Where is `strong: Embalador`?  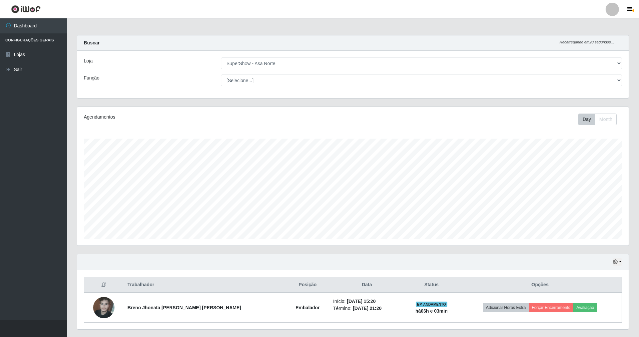
strong: Embalador is located at coordinates (307, 307).